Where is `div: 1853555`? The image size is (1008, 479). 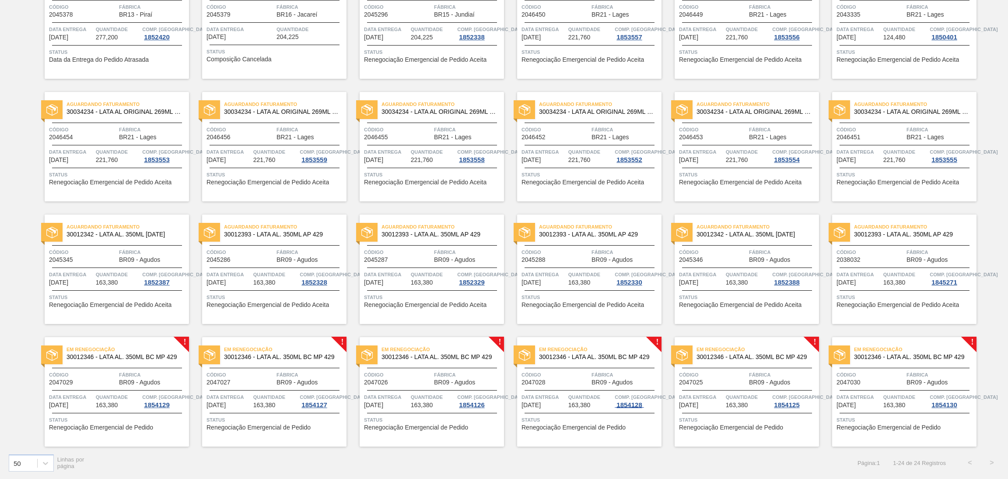 div: 1853555 is located at coordinates (944, 160).